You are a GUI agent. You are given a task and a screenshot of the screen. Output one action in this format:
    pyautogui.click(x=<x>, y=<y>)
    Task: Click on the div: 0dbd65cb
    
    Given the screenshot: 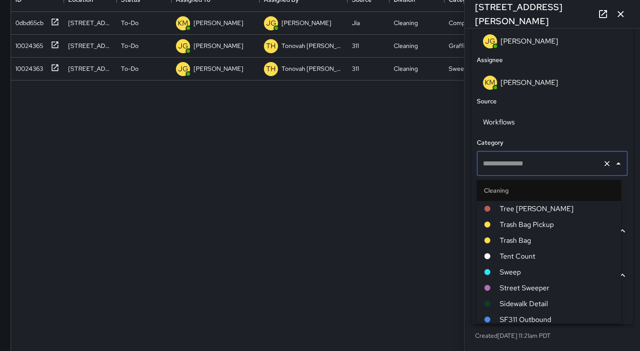 What is the action you would take?
    pyautogui.click(x=28, y=21)
    